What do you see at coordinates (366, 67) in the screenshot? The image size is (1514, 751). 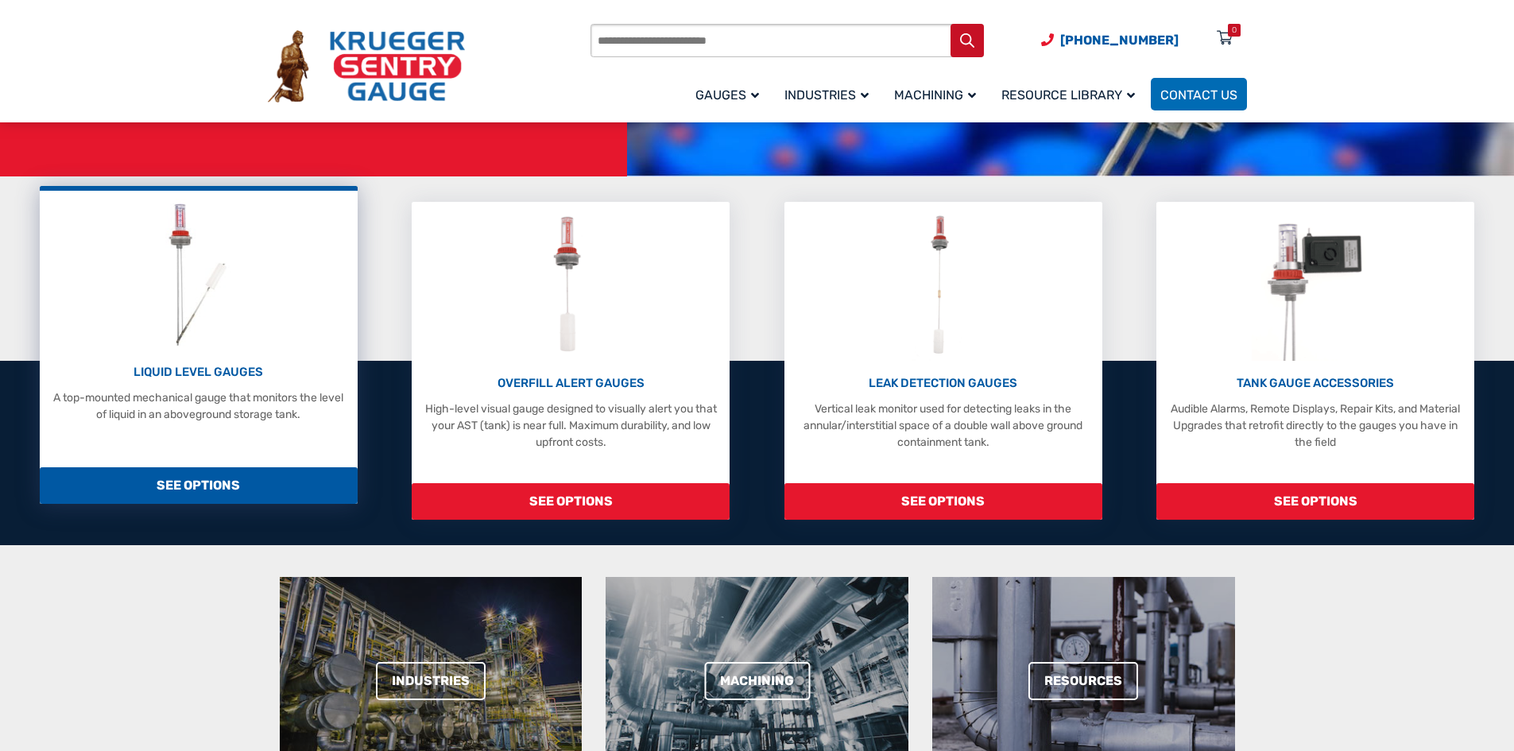 I see `img: Krueger Sentry Gauge` at bounding box center [366, 67].